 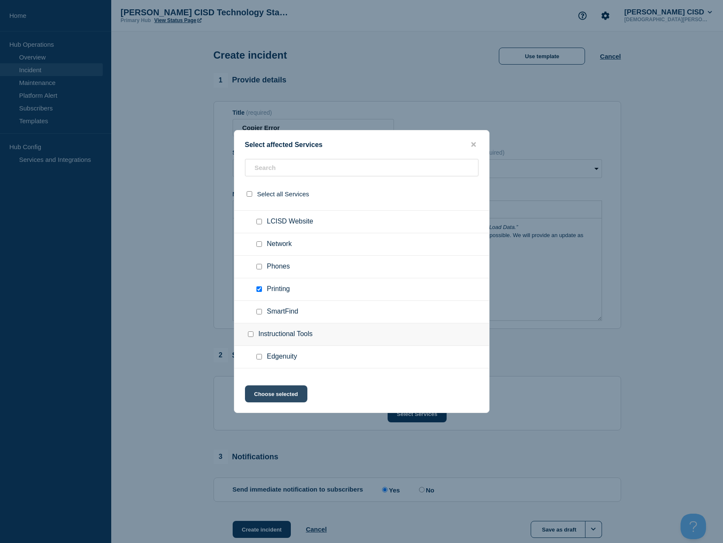 I want to click on span: Phones, so click(x=279, y=267).